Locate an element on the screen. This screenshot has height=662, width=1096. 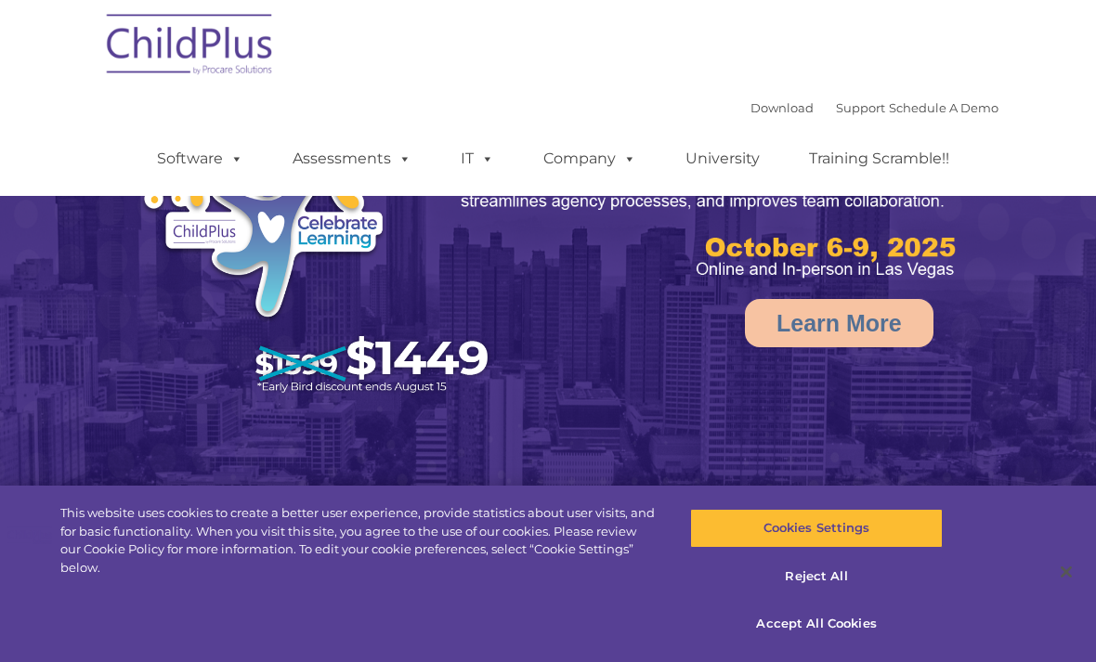
a: Training Scramble!! is located at coordinates (879, 159).